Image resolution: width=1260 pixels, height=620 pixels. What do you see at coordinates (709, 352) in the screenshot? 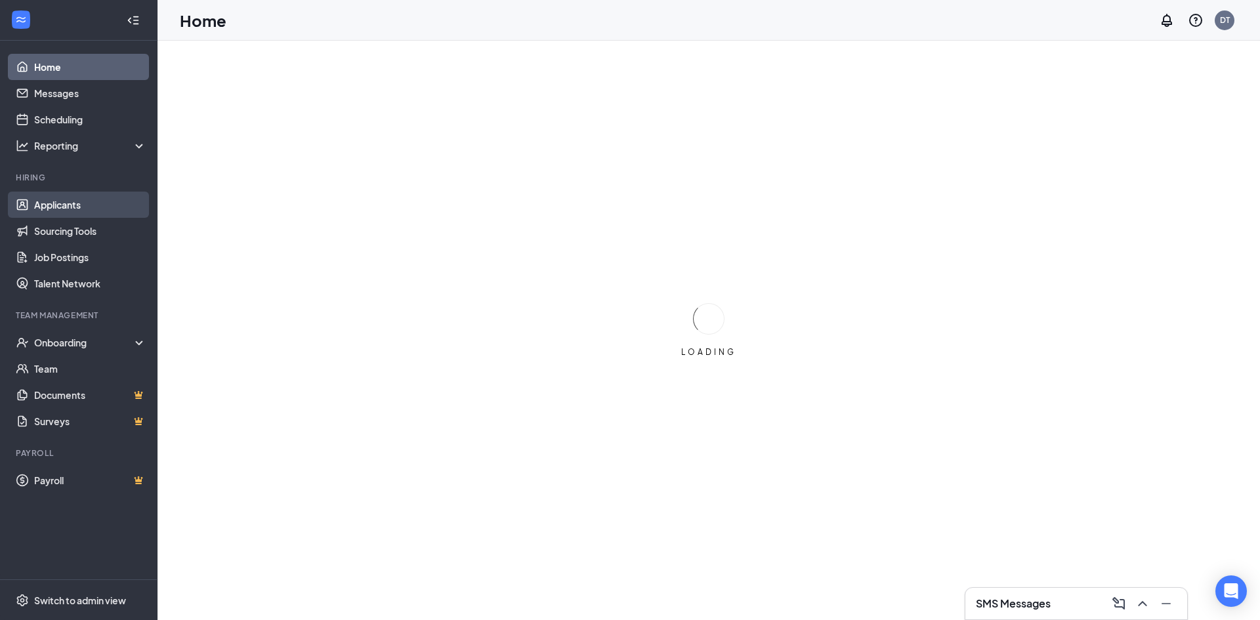
I see `div: LOADING` at bounding box center [709, 352].